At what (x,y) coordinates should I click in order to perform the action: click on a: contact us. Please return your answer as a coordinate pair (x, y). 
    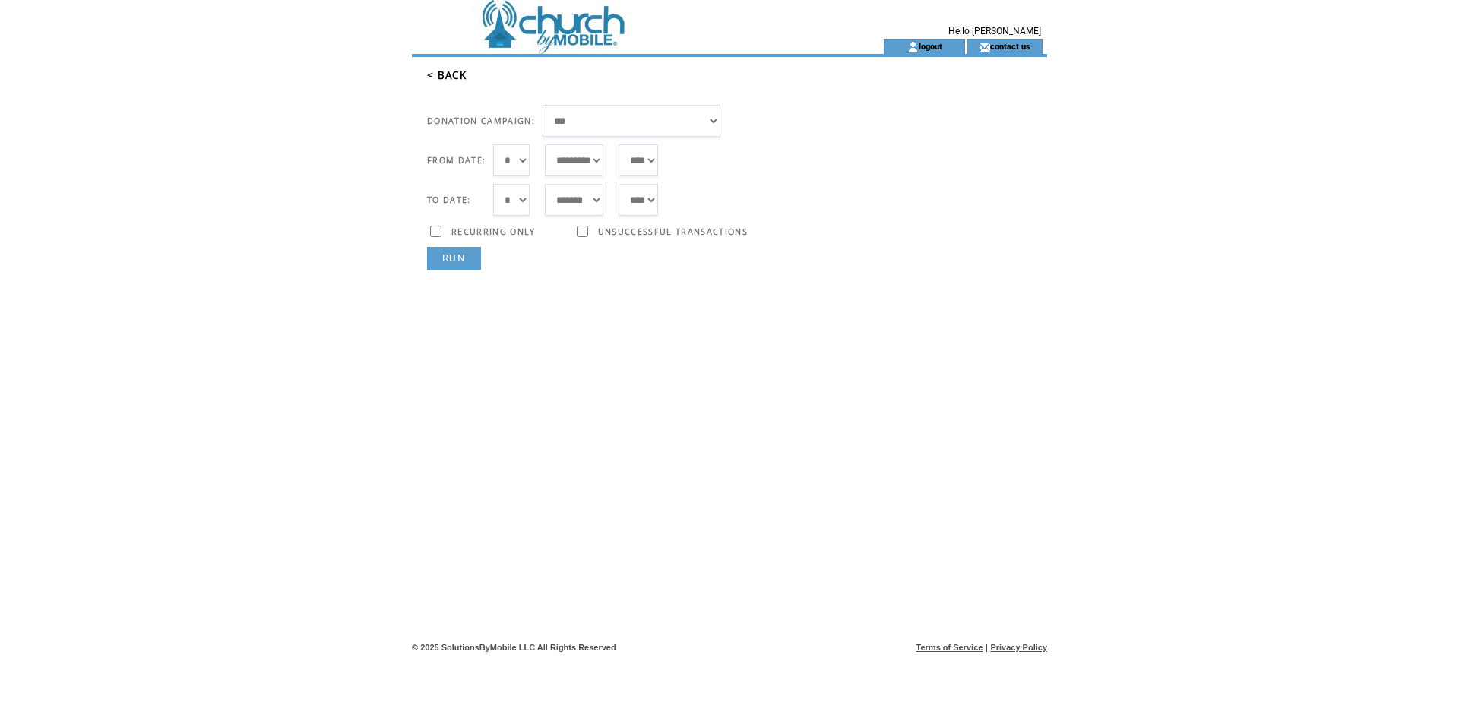
    Looking at the image, I should click on (1010, 46).